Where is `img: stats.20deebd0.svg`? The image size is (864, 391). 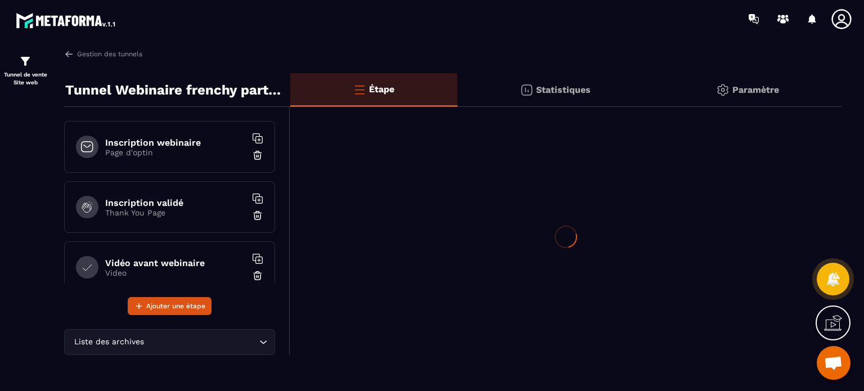
img: stats.20deebd0.svg is located at coordinates (526, 90).